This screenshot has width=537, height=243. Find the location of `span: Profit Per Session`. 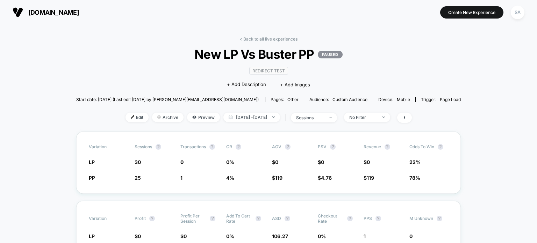

span: Profit Per Session is located at coordinates (193, 219).